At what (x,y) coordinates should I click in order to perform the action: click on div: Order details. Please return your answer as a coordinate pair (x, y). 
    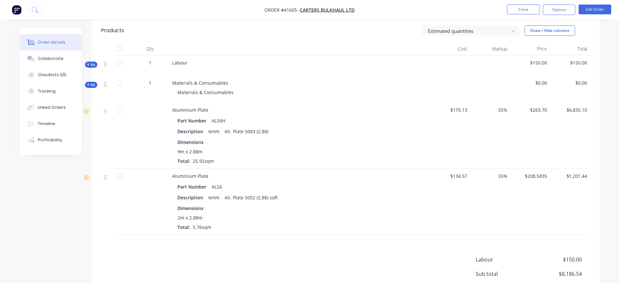
    Looking at the image, I should click on (51, 42).